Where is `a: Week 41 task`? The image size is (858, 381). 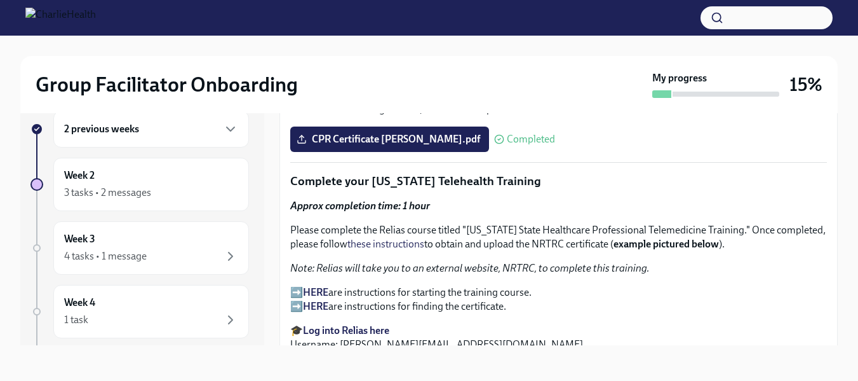 a: Week 41 task is located at coordinates (140, 311).